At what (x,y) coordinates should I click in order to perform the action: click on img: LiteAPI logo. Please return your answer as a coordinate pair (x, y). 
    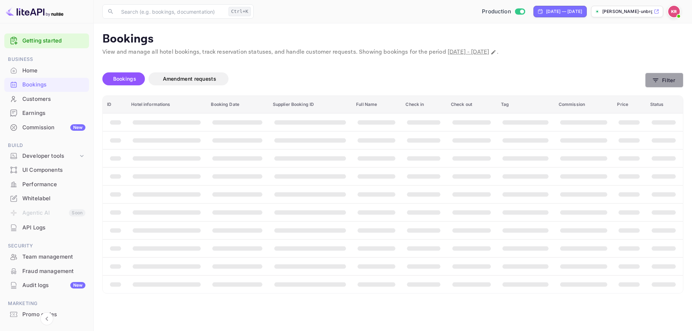
    Looking at the image, I should click on (35, 12).